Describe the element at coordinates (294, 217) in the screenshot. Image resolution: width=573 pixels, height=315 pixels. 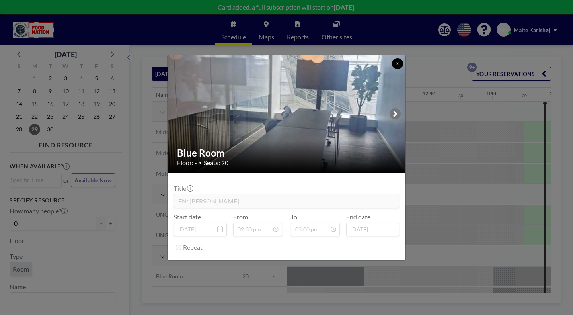
I see `label: To` at that location.